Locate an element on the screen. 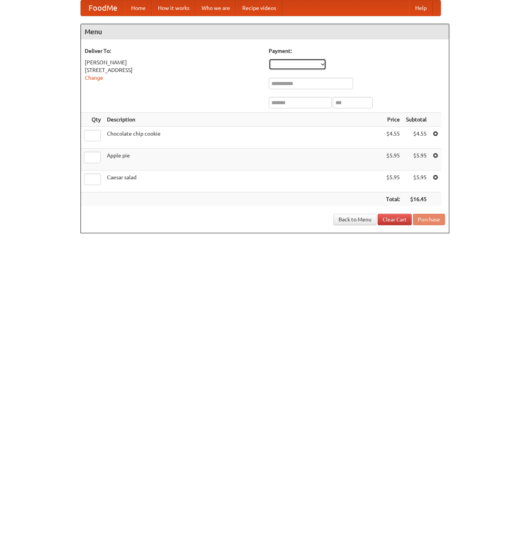 The height and width of the screenshot is (542, 521). a: Clear Cart is located at coordinates (394, 220).